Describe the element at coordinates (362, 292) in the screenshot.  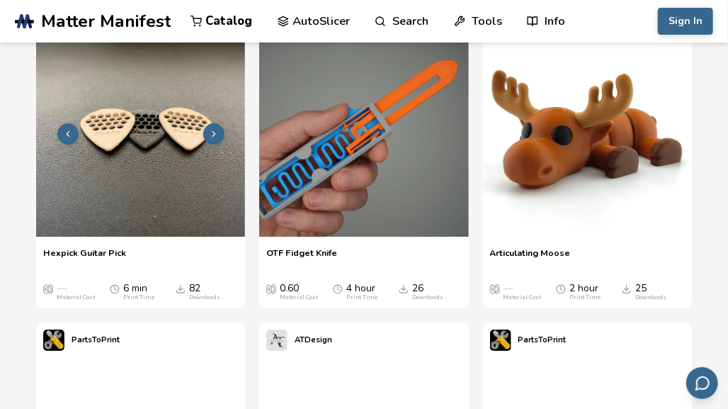
I see `div: 4 hour` at that location.